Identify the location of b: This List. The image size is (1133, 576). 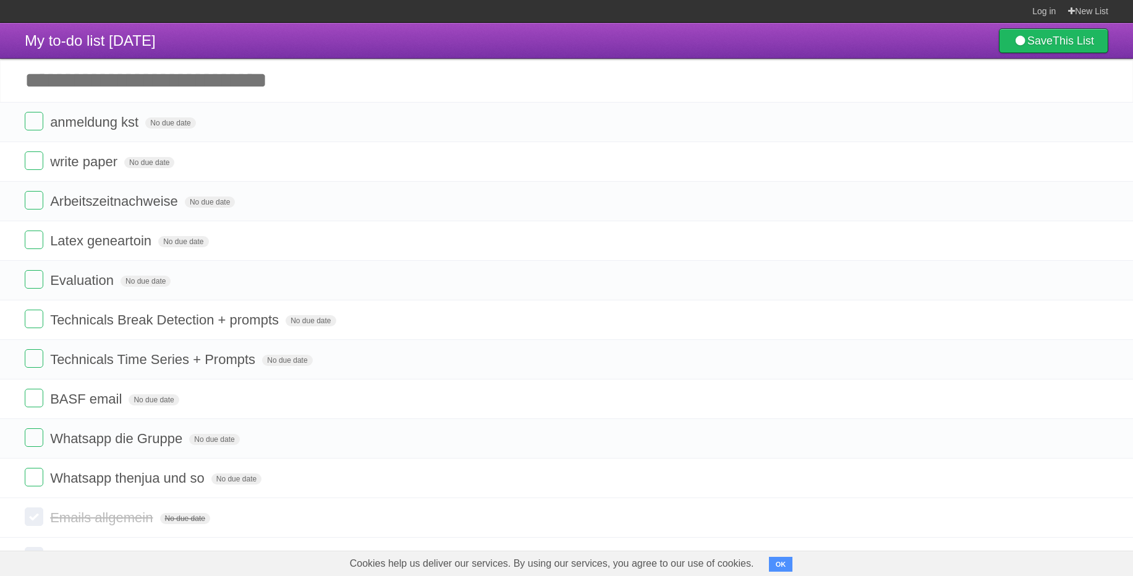
(1073, 41).